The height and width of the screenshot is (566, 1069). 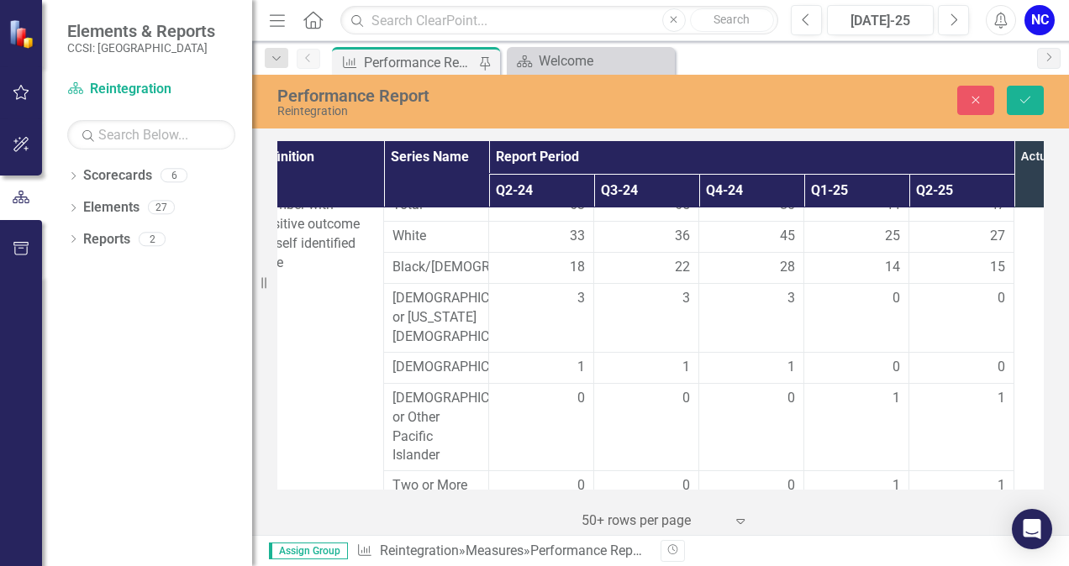 I want to click on a: Scorecards, so click(x=118, y=176).